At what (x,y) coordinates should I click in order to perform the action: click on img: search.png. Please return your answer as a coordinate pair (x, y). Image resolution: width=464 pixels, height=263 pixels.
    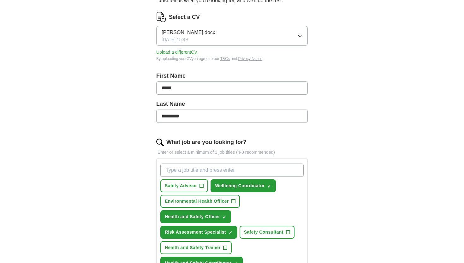
    Looking at the image, I should click on (160, 142).